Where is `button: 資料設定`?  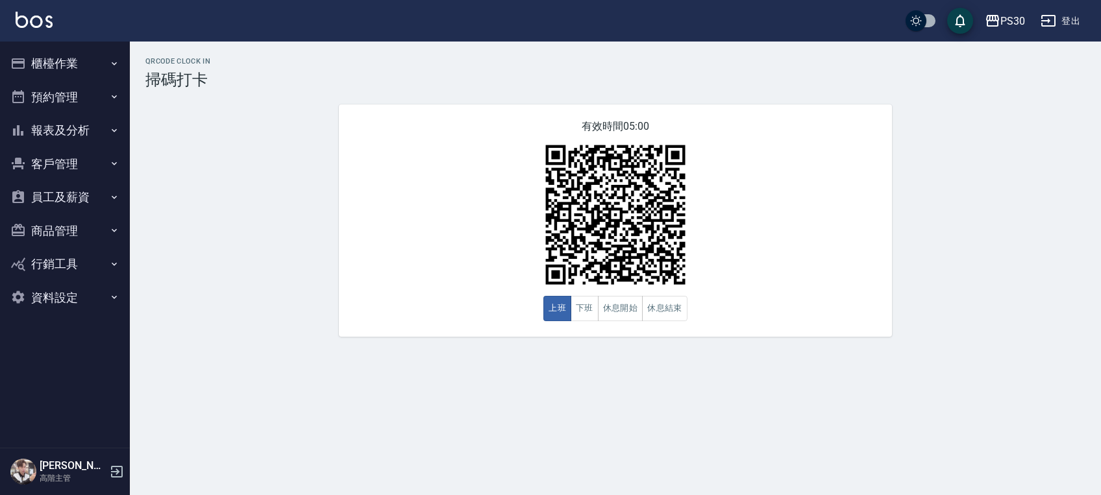
button: 資料設定 is located at coordinates (65, 298).